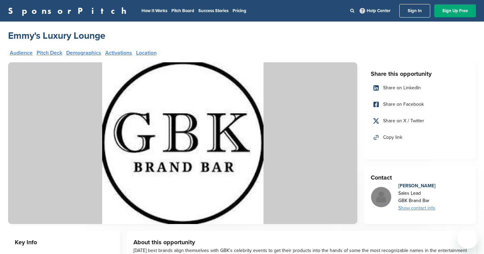 The width and height of the screenshot is (484, 254). What do you see at coordinates (49, 53) in the screenshot?
I see `a: Pitch Deck` at bounding box center [49, 53].